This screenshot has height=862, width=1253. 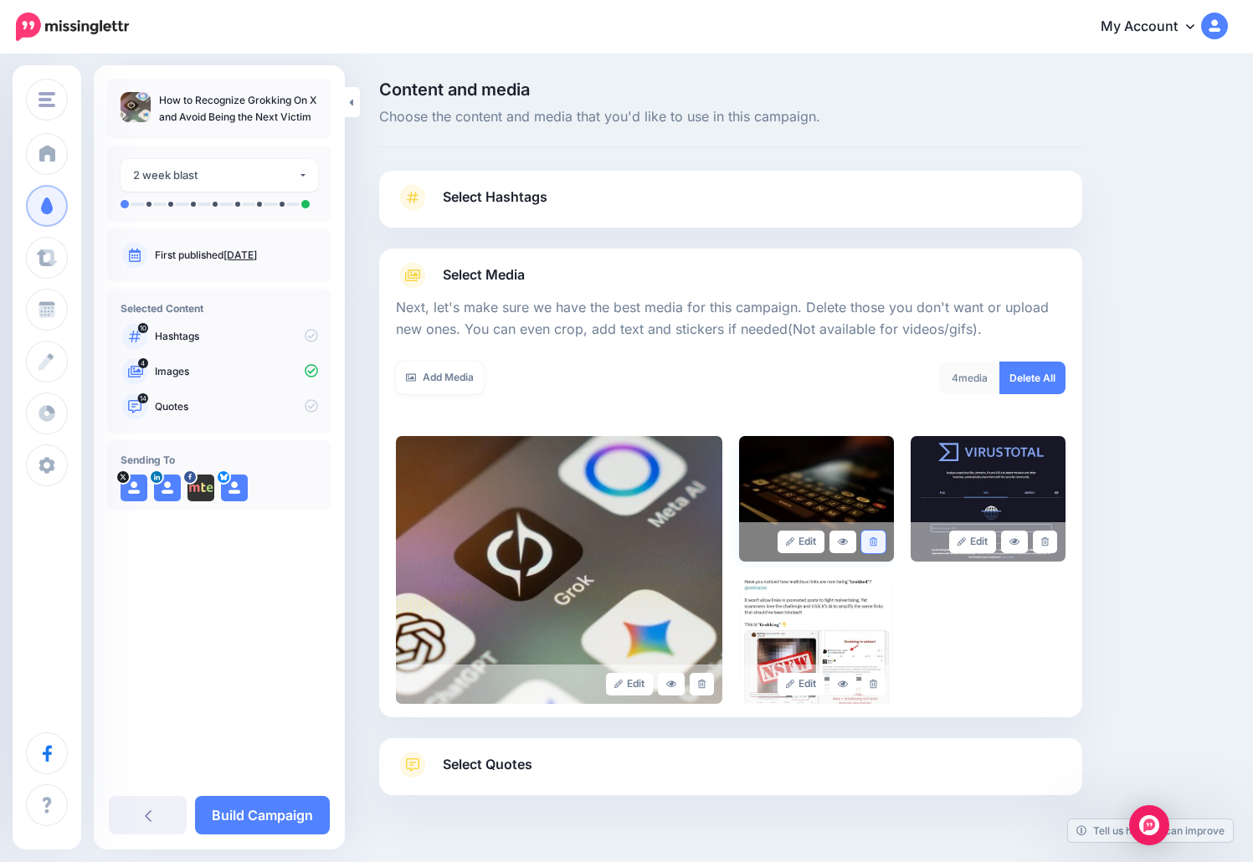 What do you see at coordinates (487, 764) in the screenshot?
I see `span: Select Quotes` at bounding box center [487, 764].